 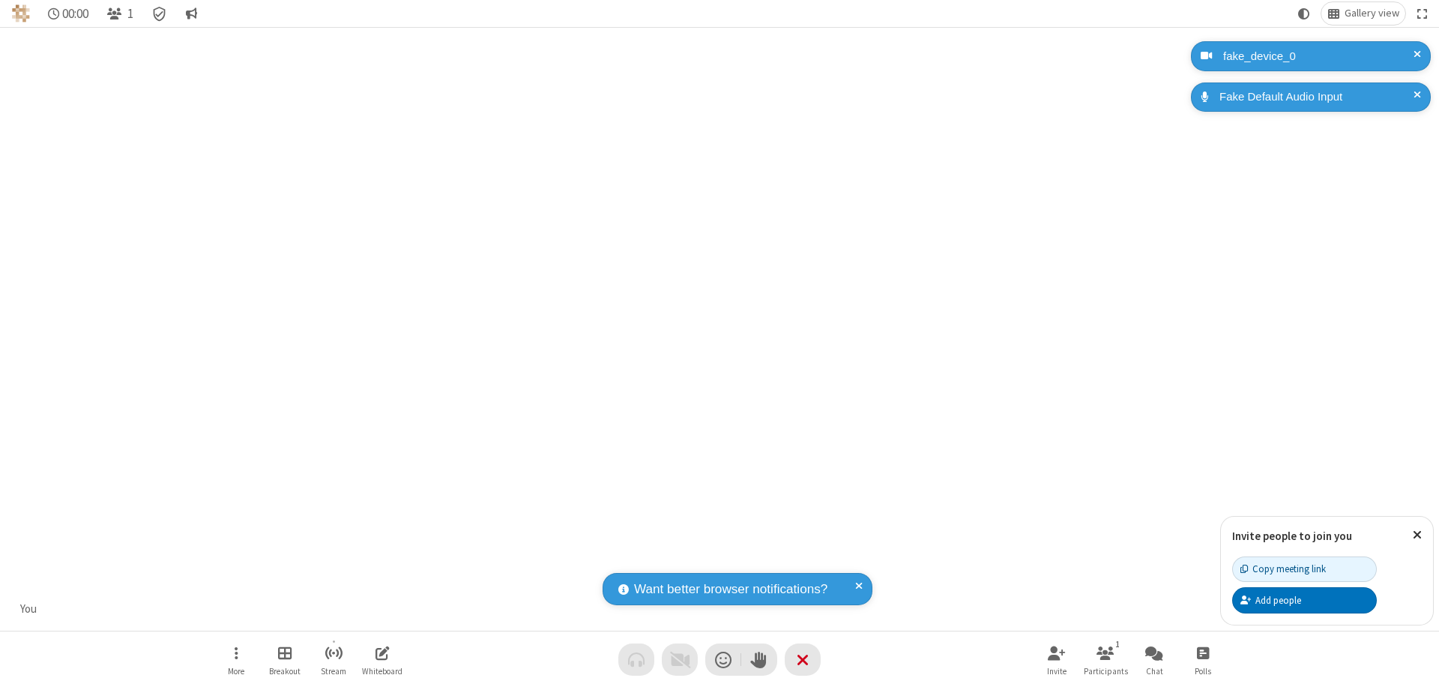 What do you see at coordinates (636, 659) in the screenshot?
I see `button: Audio problem - check your Internet connection or call by phone` at bounding box center [636, 659].